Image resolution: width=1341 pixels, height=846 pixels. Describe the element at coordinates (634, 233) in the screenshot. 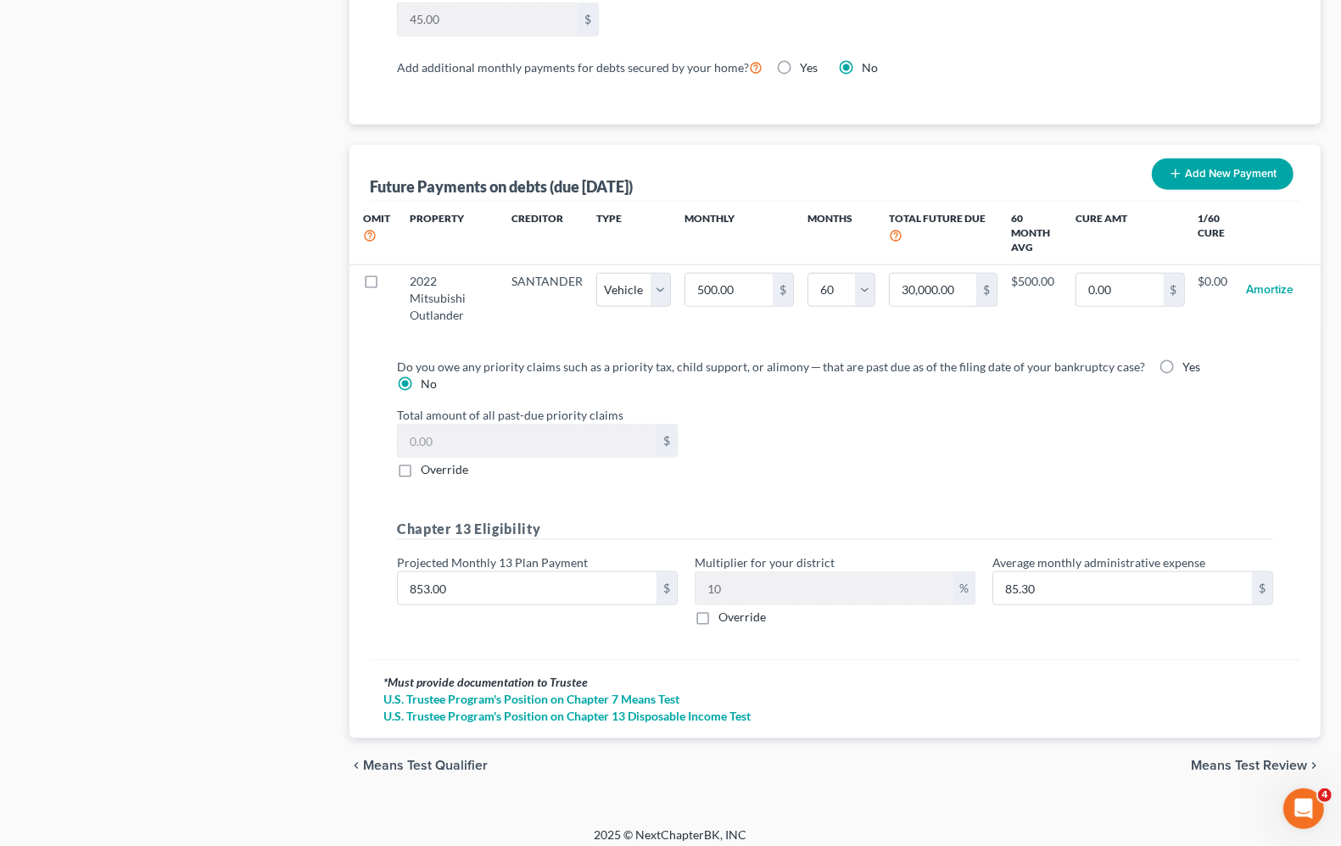

I see `th: Type` at that location.